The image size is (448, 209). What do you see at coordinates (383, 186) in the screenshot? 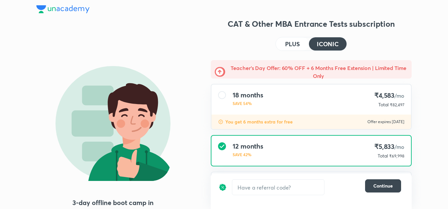
I see `button: Continue` at bounding box center [383, 186].